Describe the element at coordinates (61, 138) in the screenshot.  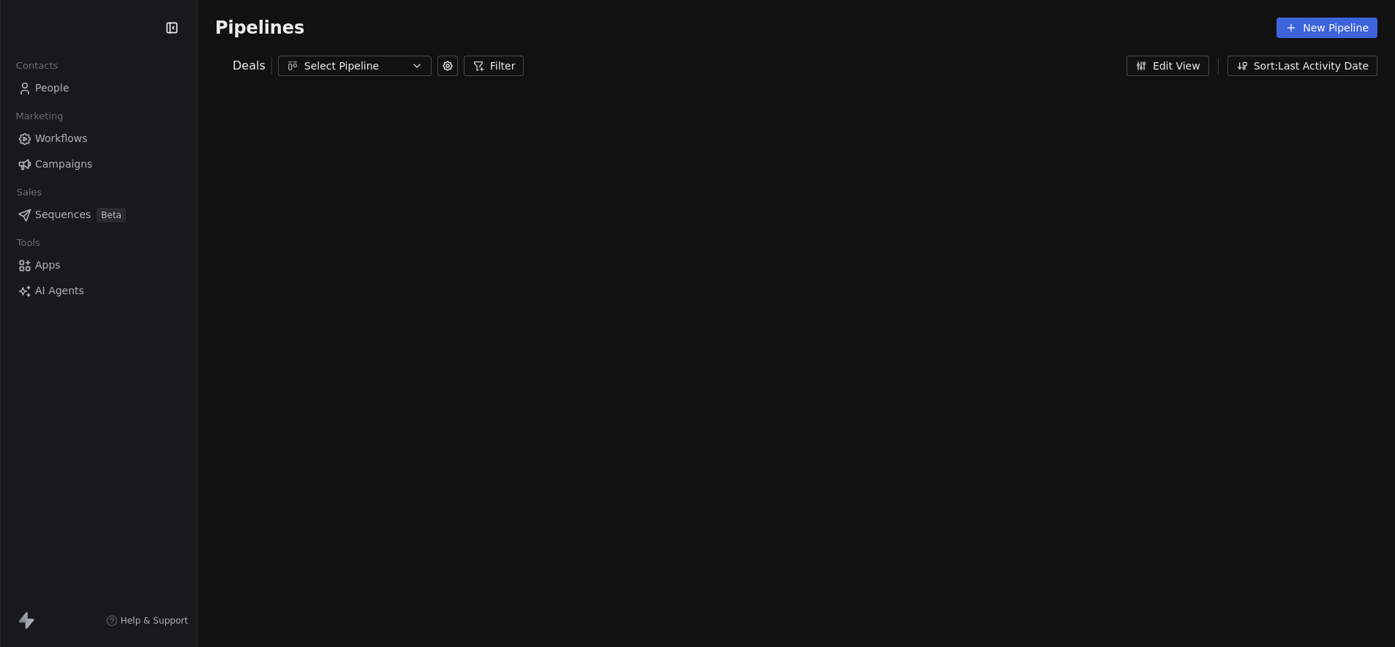
I see `span: Workflows` at that location.